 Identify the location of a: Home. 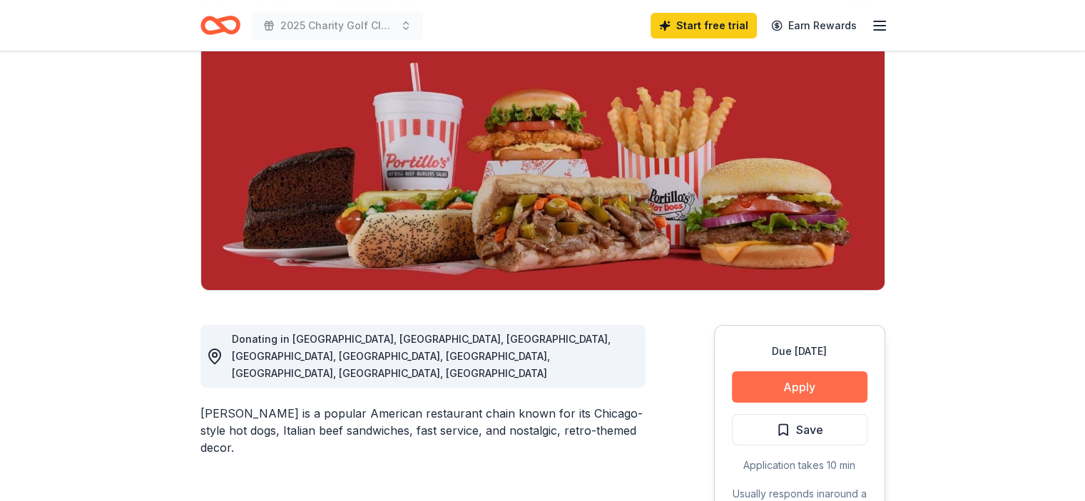
(220, 25).